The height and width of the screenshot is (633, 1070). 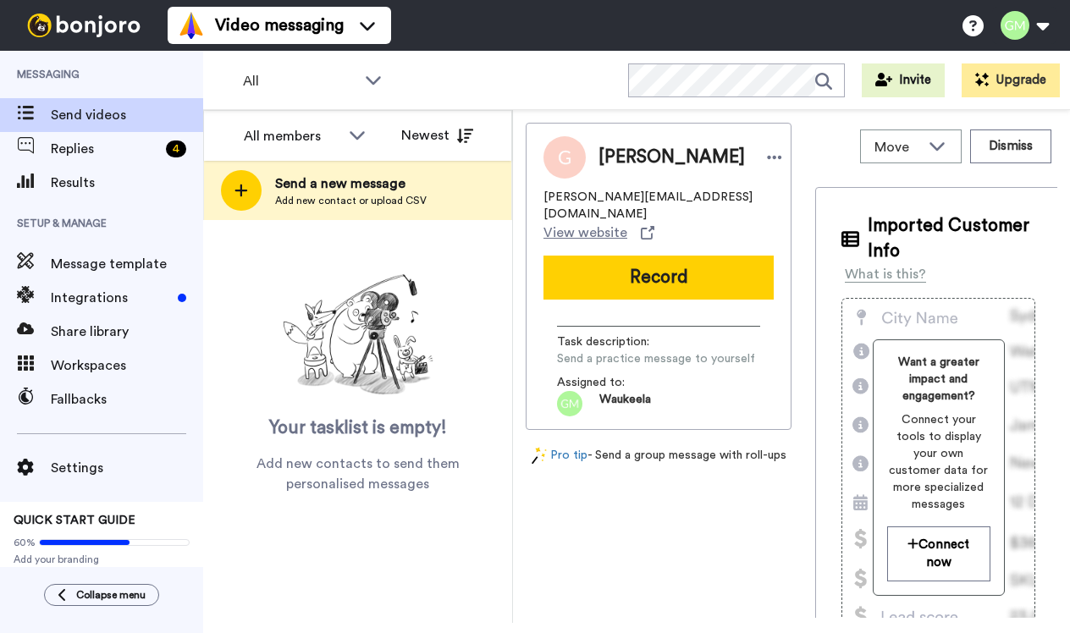 What do you see at coordinates (292, 136) in the screenshot?
I see `div: All members` at bounding box center [292, 136].